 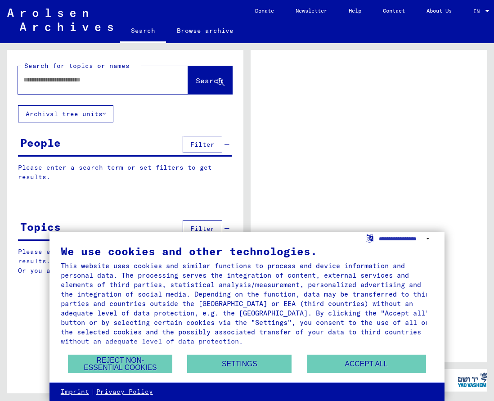 I want to click on span: Search, so click(x=209, y=81).